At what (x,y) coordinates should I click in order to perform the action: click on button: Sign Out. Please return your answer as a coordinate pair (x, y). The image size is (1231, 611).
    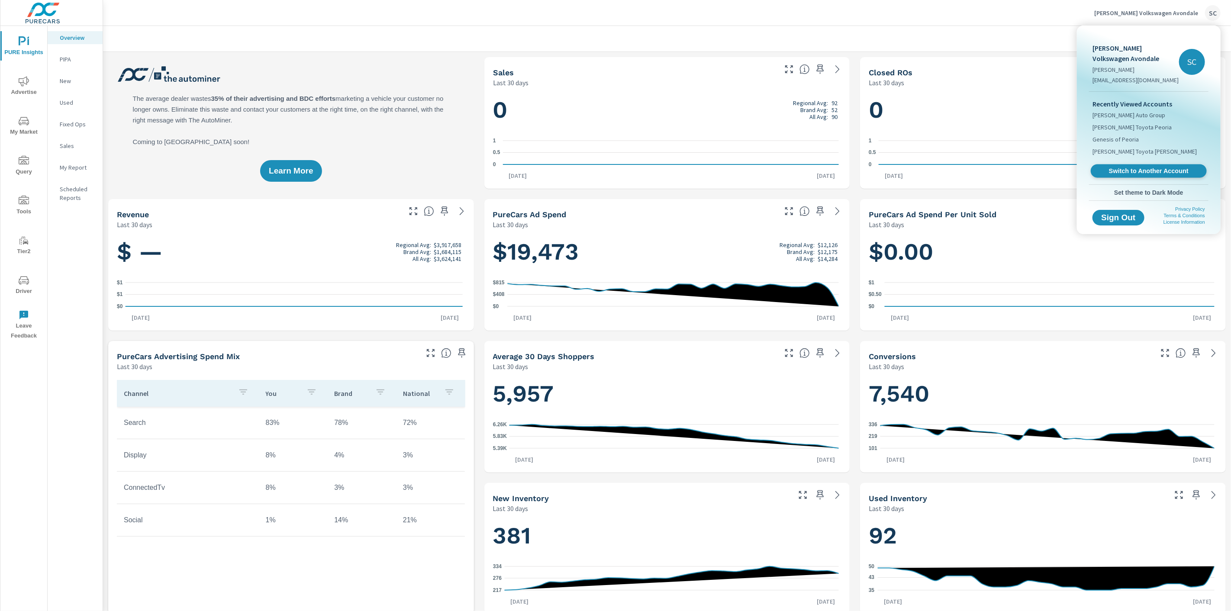
    Looking at the image, I should click on (1118, 218).